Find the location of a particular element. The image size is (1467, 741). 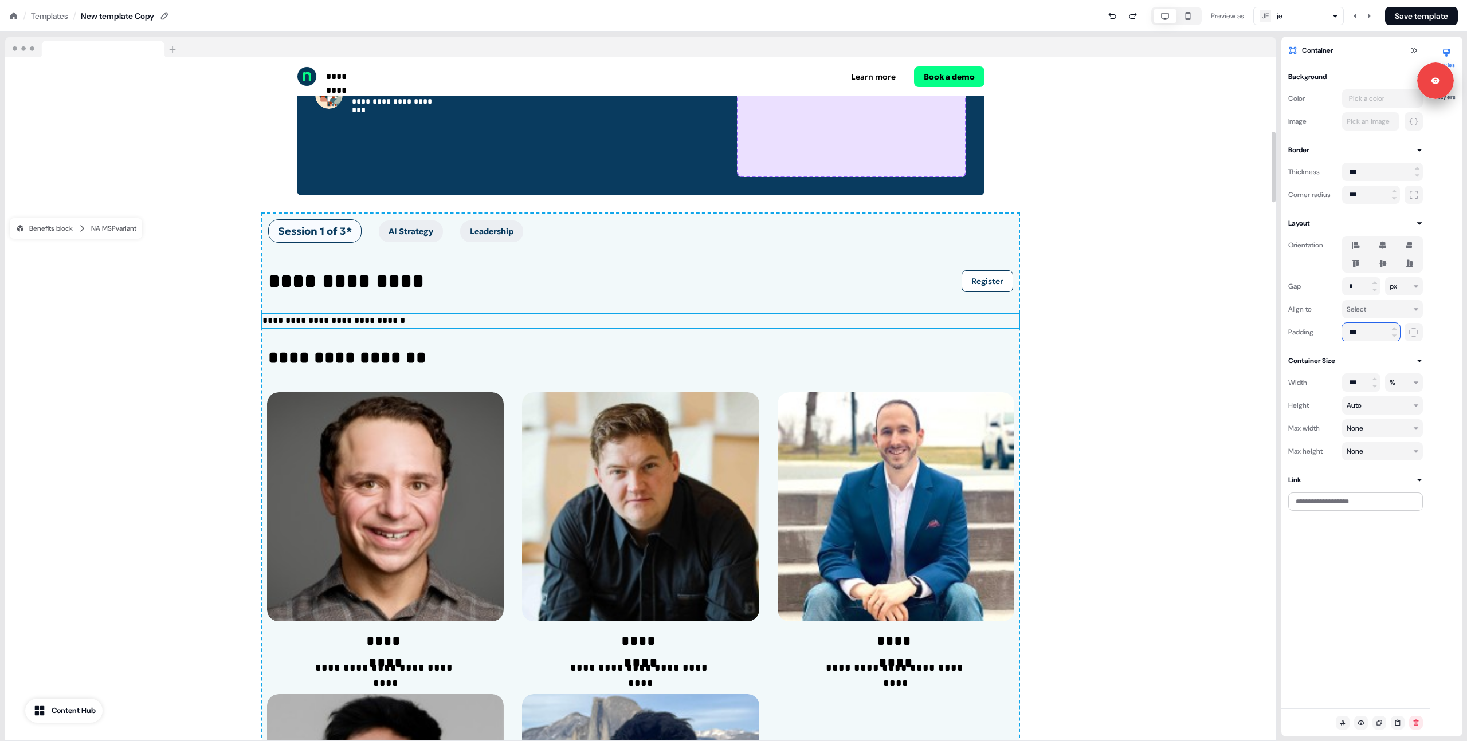

button: Link is located at coordinates (1355, 480).